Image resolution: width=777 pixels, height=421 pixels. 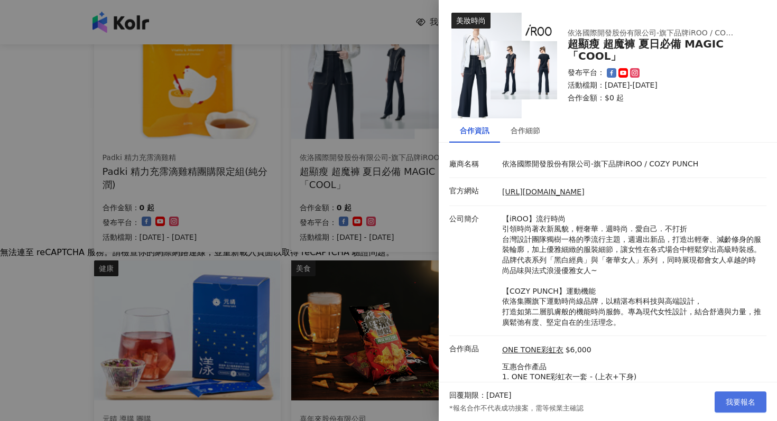 What do you see at coordinates (475, 131) in the screenshot?
I see `div: 合作資訊` at bounding box center [475, 131].